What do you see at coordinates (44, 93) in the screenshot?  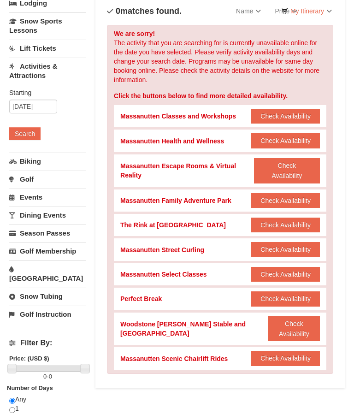 I see `label: Starting` at bounding box center [44, 93].